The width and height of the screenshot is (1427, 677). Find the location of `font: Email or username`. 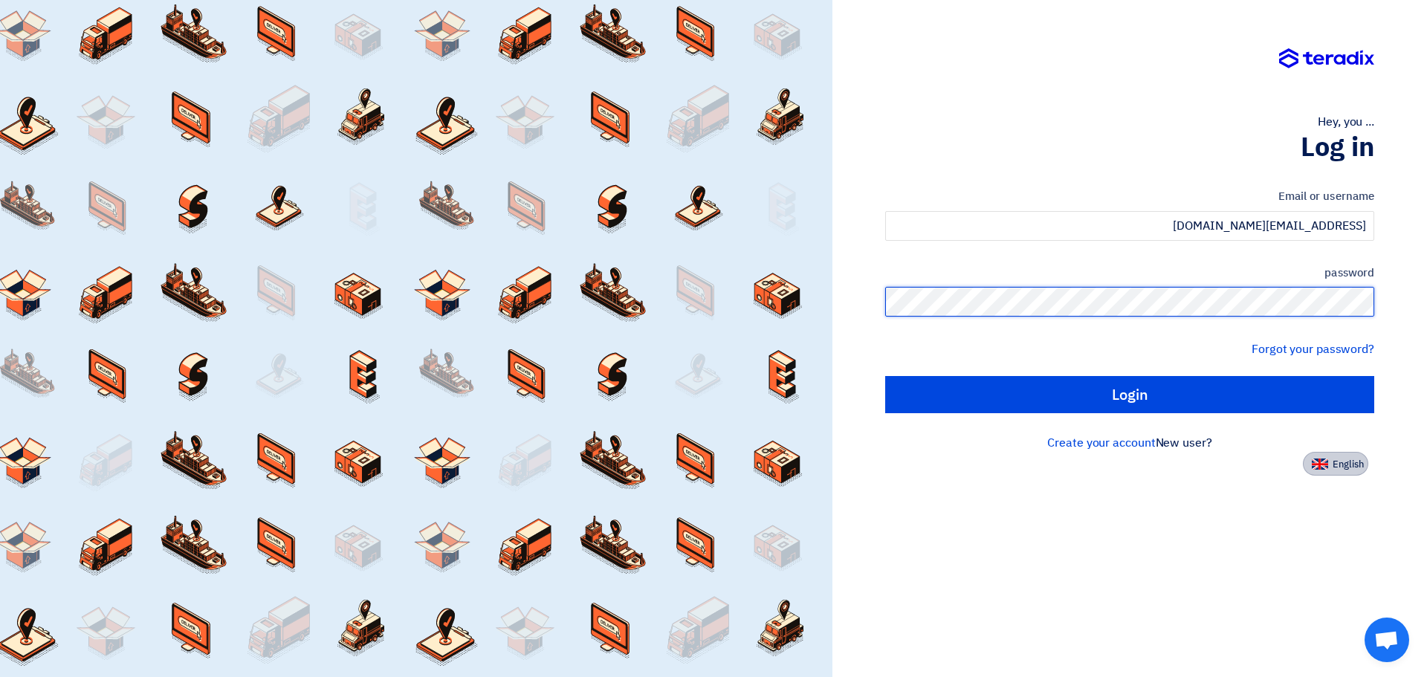

font: Email or username is located at coordinates (1326, 196).